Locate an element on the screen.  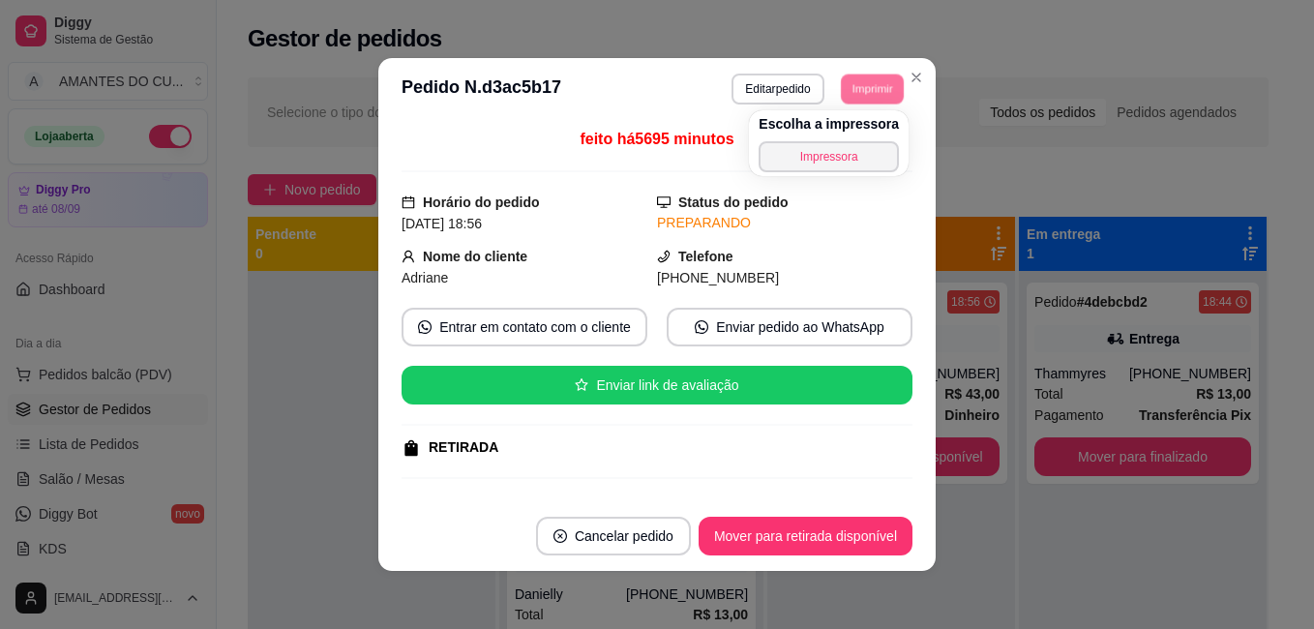
button: Imprimir is located at coordinates (872, 88).